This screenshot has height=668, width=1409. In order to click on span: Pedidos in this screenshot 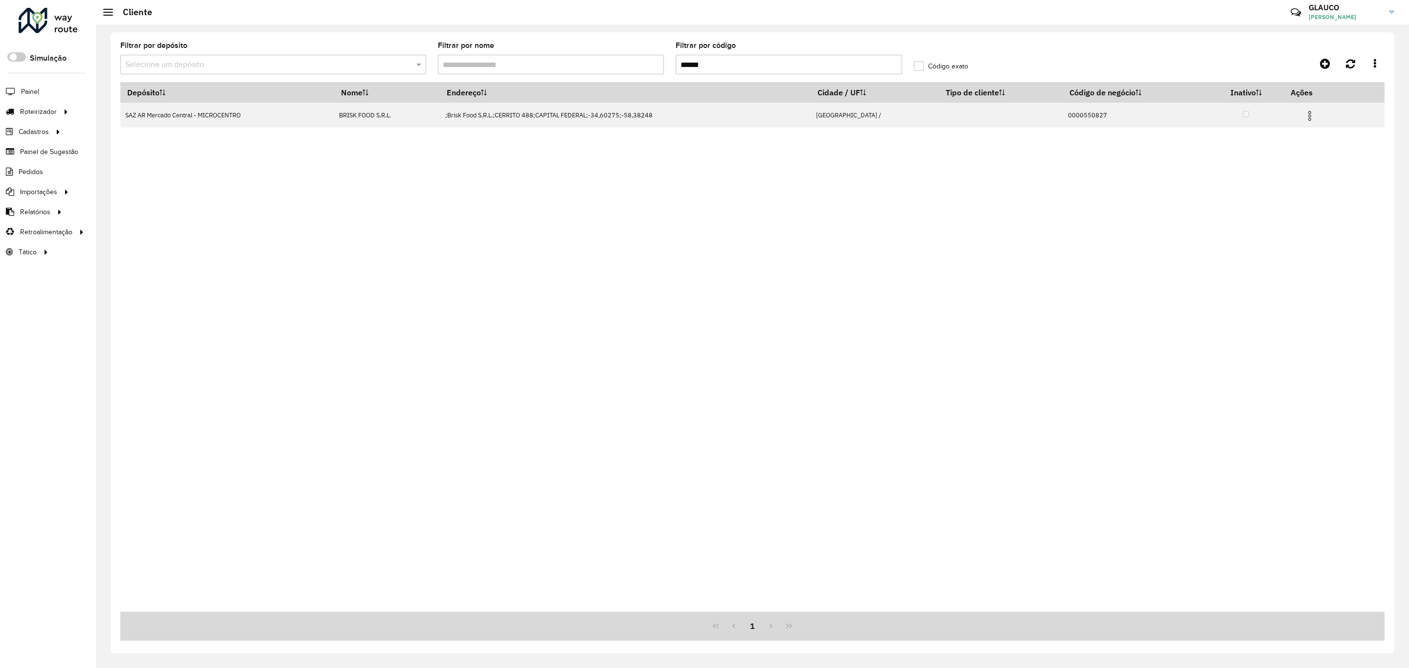, I will do `click(31, 172)`.